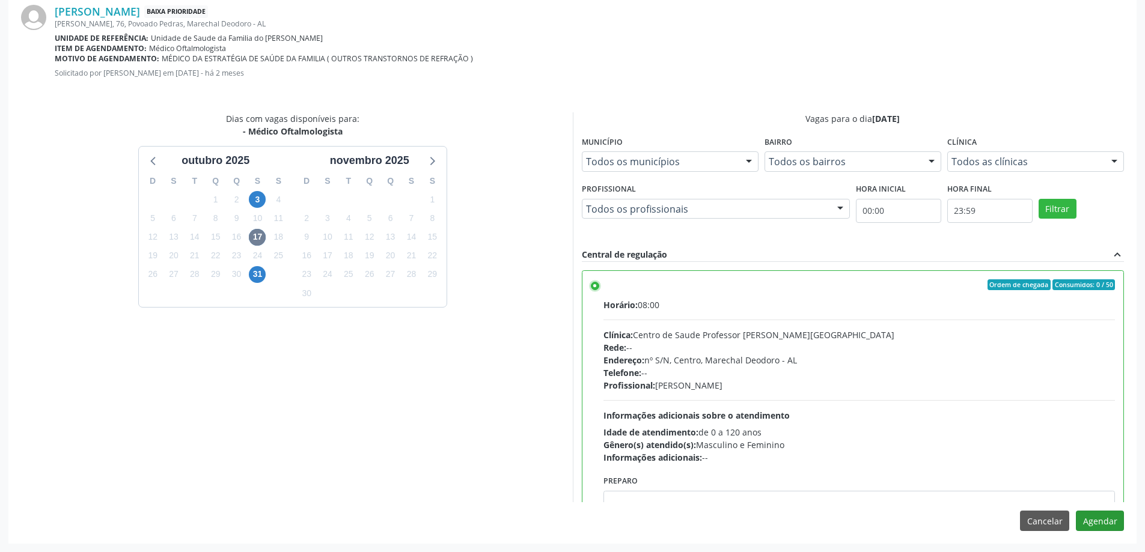 The image size is (1145, 552). I want to click on label: Bairro, so click(778, 142).